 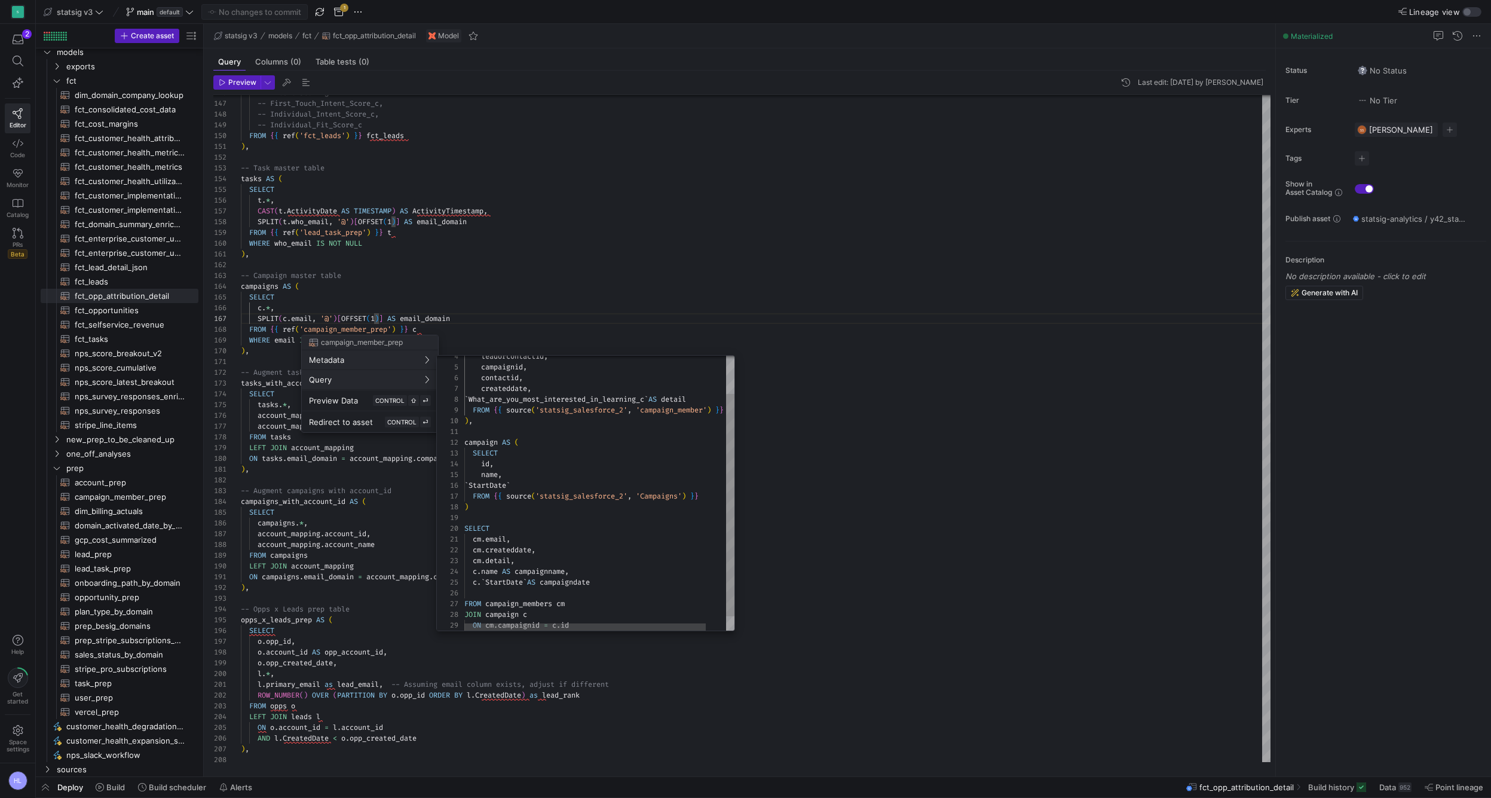 What do you see at coordinates (448, 582) in the screenshot?
I see `div: 25` at bounding box center [448, 582].